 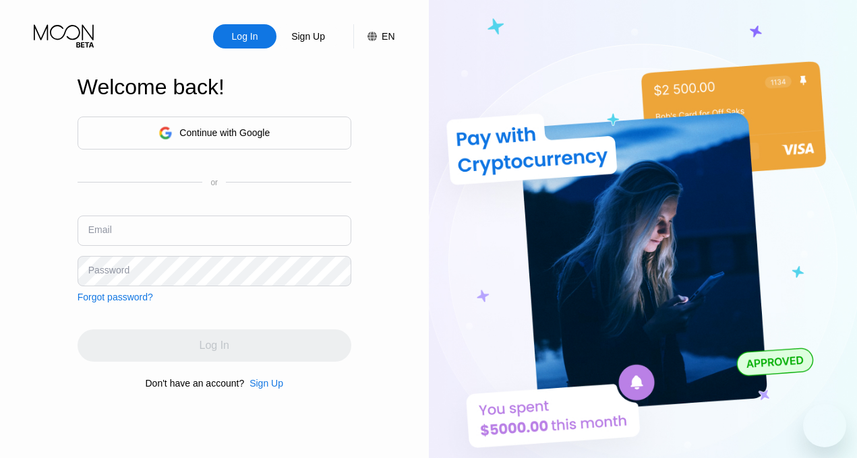 What do you see at coordinates (195, 384) in the screenshot?
I see `div: Don't have an account?` at bounding box center [195, 384].